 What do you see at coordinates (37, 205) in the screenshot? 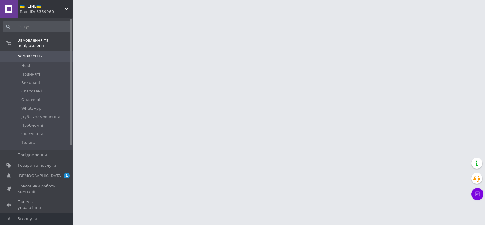
I see `span: Панель управління` at bounding box center [37, 205].